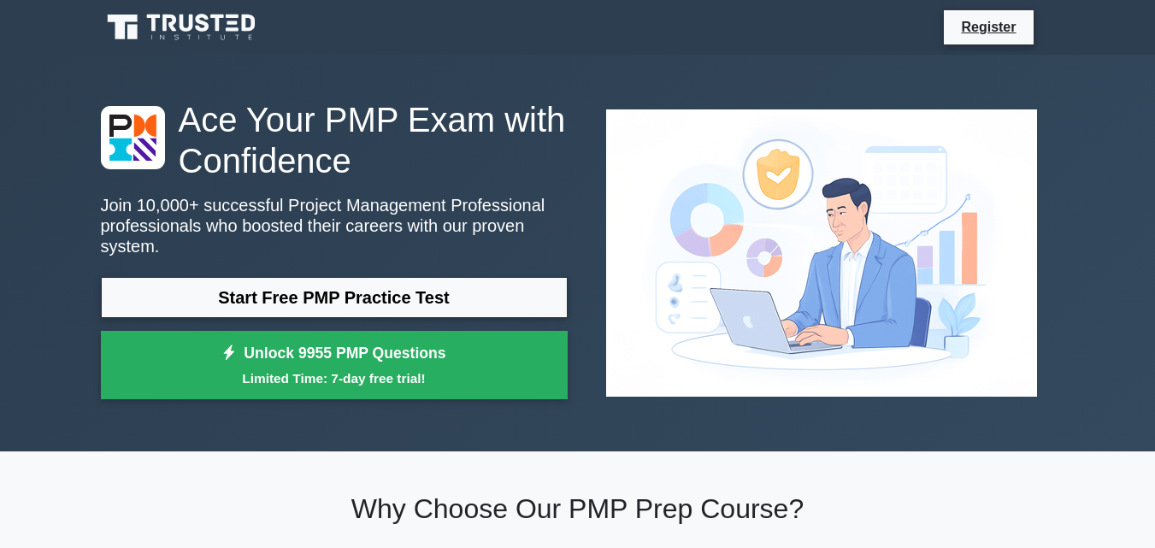  What do you see at coordinates (334, 226) in the screenshot?
I see `p: Join 10,000+ successful Project Management Professional professionals who boosted their careers w...` at bounding box center [334, 226].